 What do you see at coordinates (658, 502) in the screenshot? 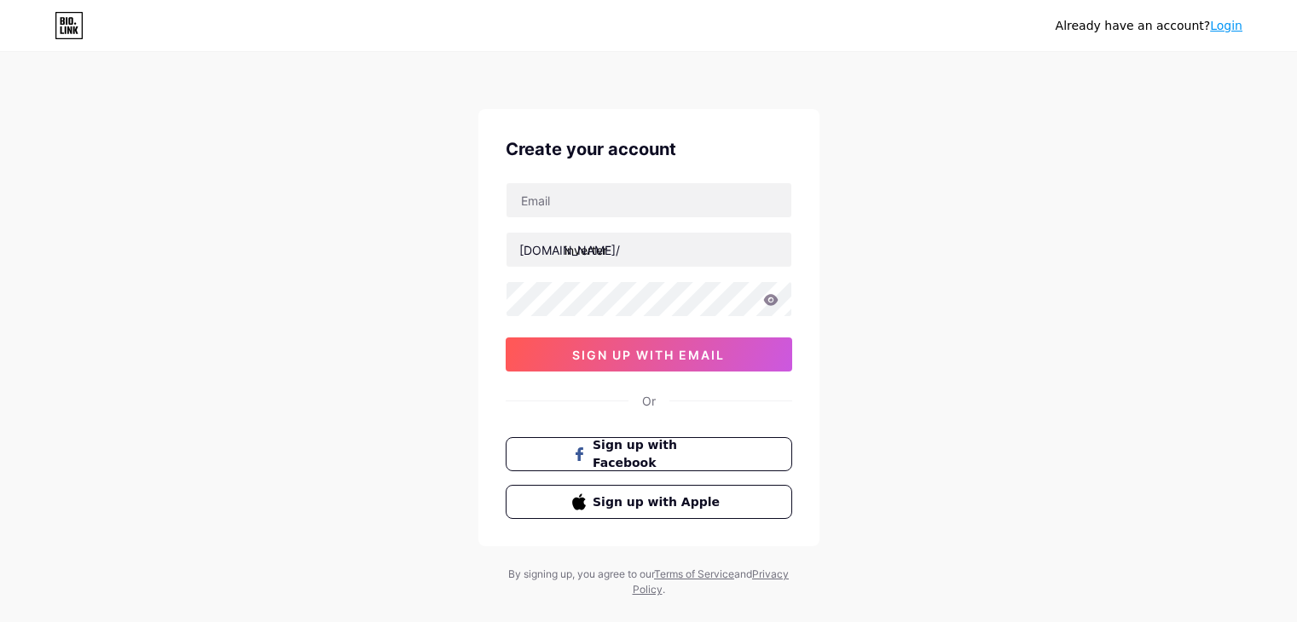
I see `span: Sign up with Apple` at bounding box center [658, 502].